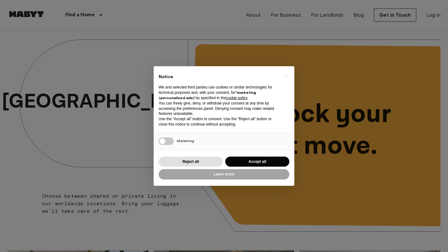  I want to click on h2: Notice, so click(219, 77).